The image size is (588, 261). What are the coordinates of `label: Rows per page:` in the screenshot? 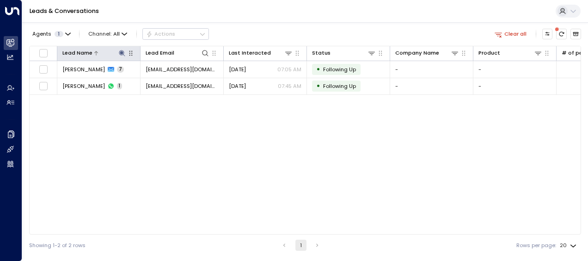 It's located at (536, 245).